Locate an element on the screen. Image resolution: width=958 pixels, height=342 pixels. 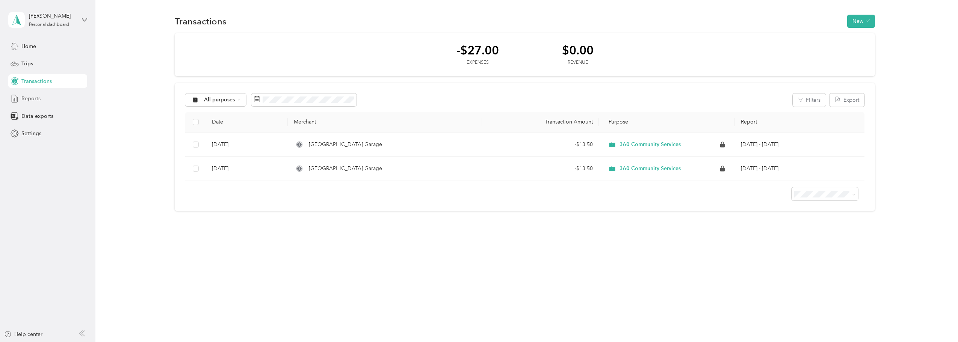
span: Settings is located at coordinates (31, 133).